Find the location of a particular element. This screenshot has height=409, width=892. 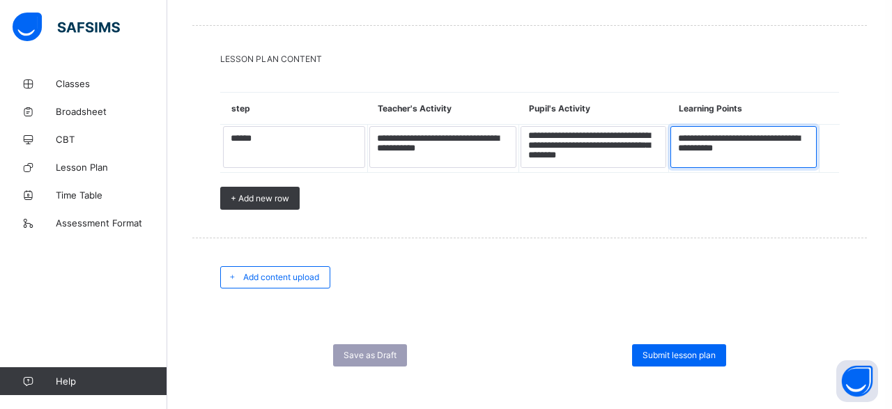

span: Add content upload is located at coordinates (281, 277).